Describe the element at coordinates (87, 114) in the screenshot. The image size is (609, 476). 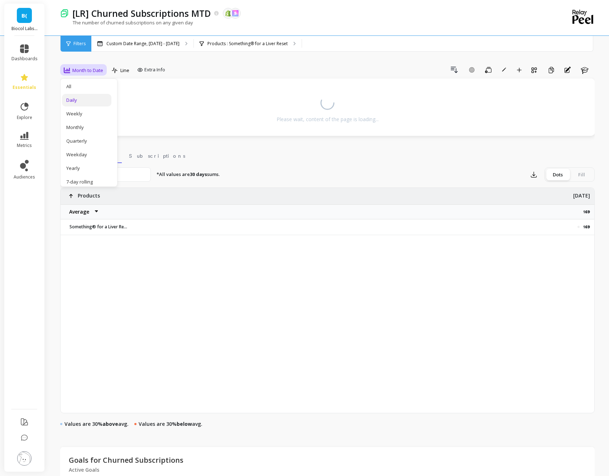
I see `div: Weekly` at that location.